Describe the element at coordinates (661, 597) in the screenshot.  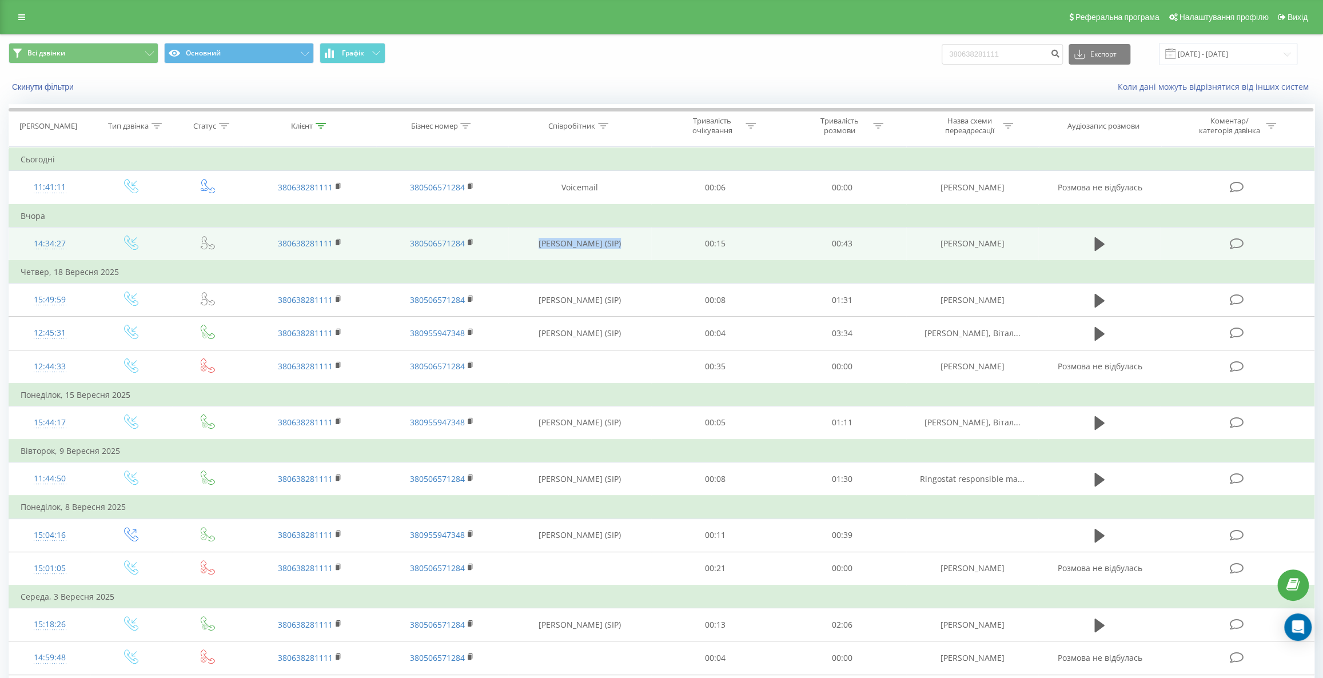
I see `td: Середа, 3 Вересня 2025` at that location.